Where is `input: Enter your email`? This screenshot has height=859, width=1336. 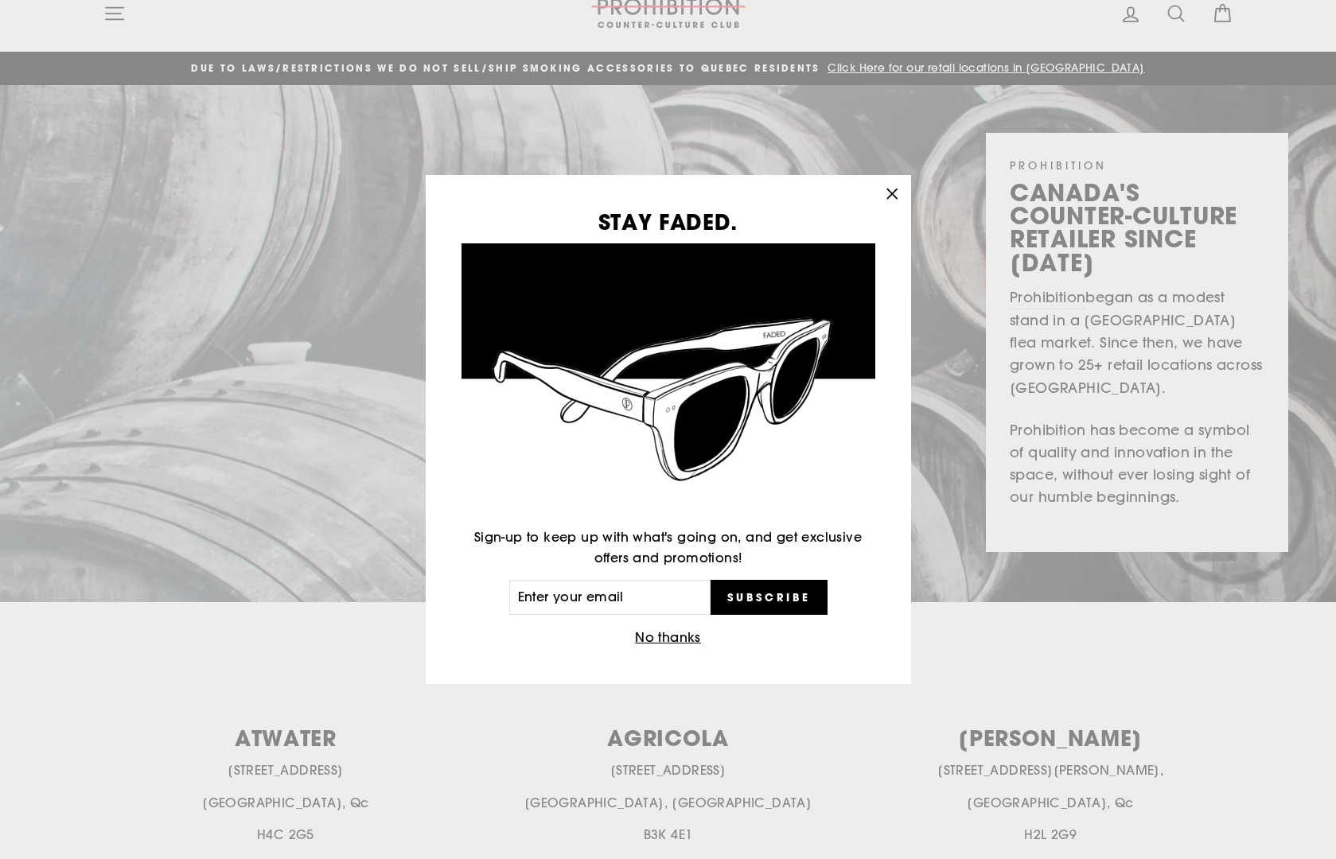 input: Enter your email is located at coordinates (610, 597).